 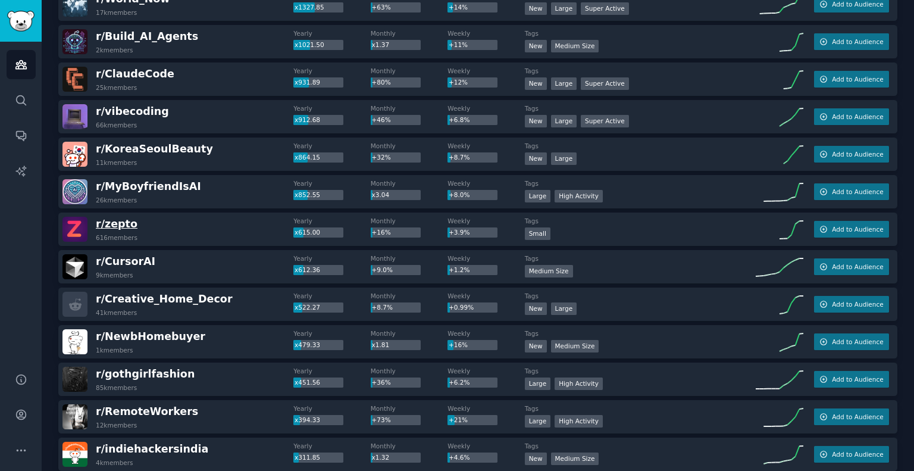 I want to click on img: GummySearch logo, so click(x=21, y=21).